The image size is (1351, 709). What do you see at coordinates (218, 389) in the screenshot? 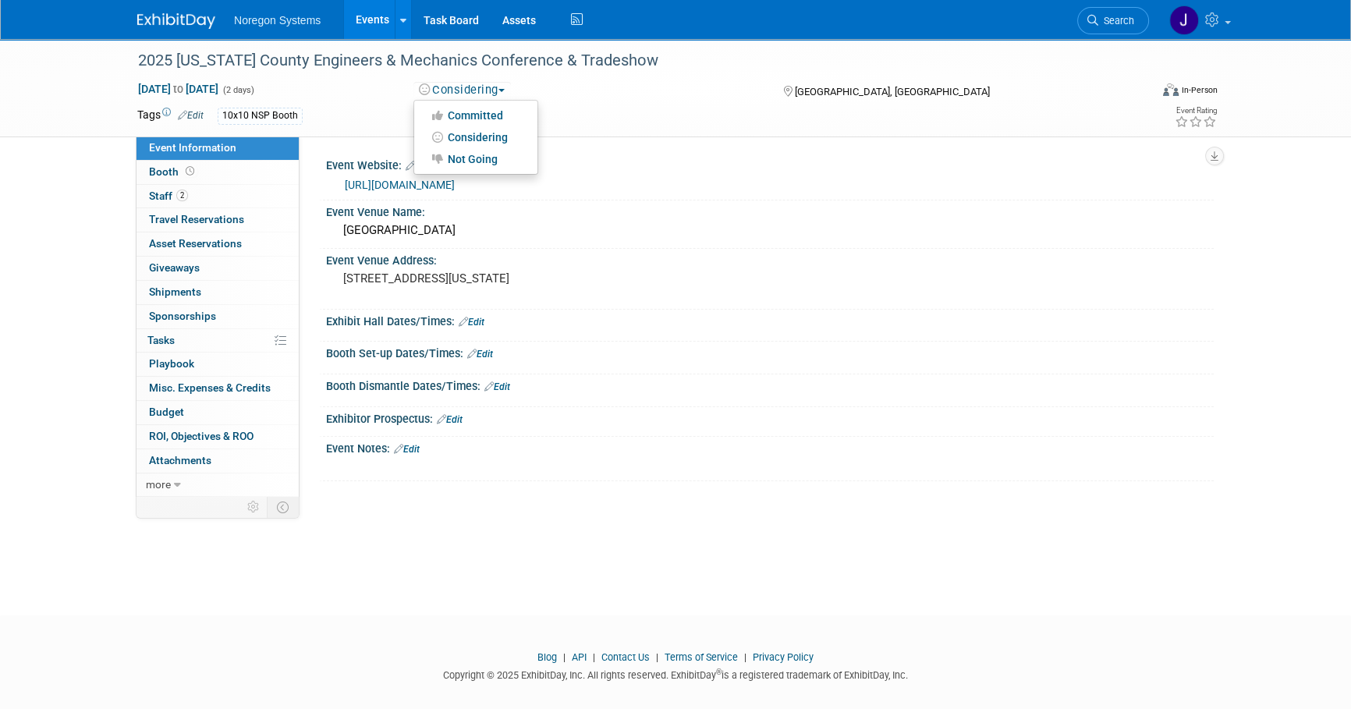
I see `a: Misc. Expenses & Credits` at bounding box center [218, 389].